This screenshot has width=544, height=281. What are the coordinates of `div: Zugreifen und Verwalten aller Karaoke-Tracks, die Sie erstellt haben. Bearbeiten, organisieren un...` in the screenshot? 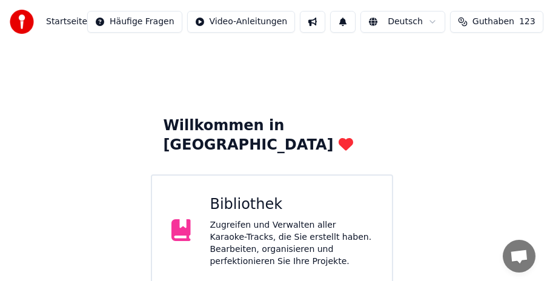 It's located at (292, 244).